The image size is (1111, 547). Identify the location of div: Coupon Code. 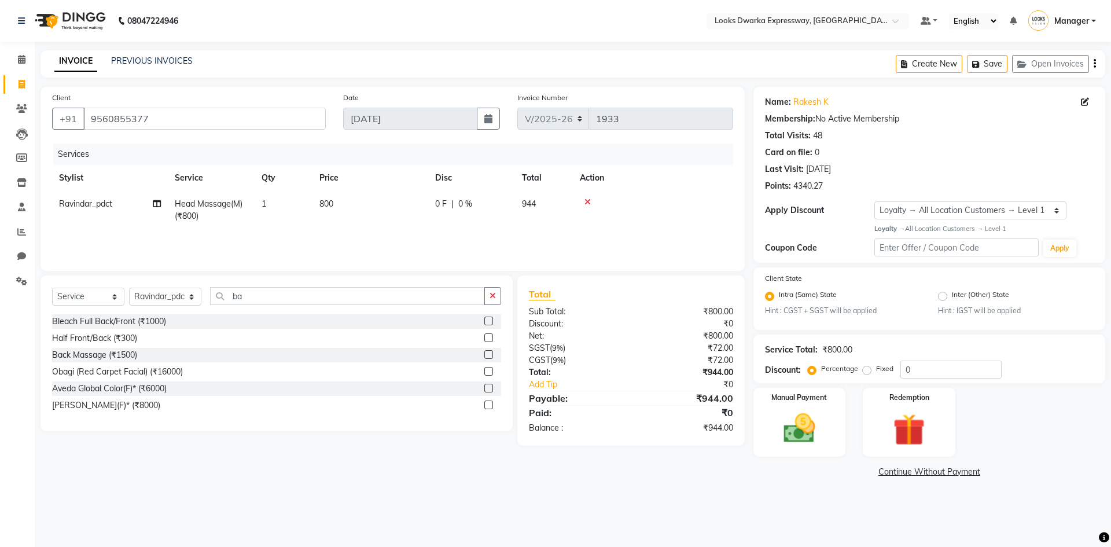
(819, 248).